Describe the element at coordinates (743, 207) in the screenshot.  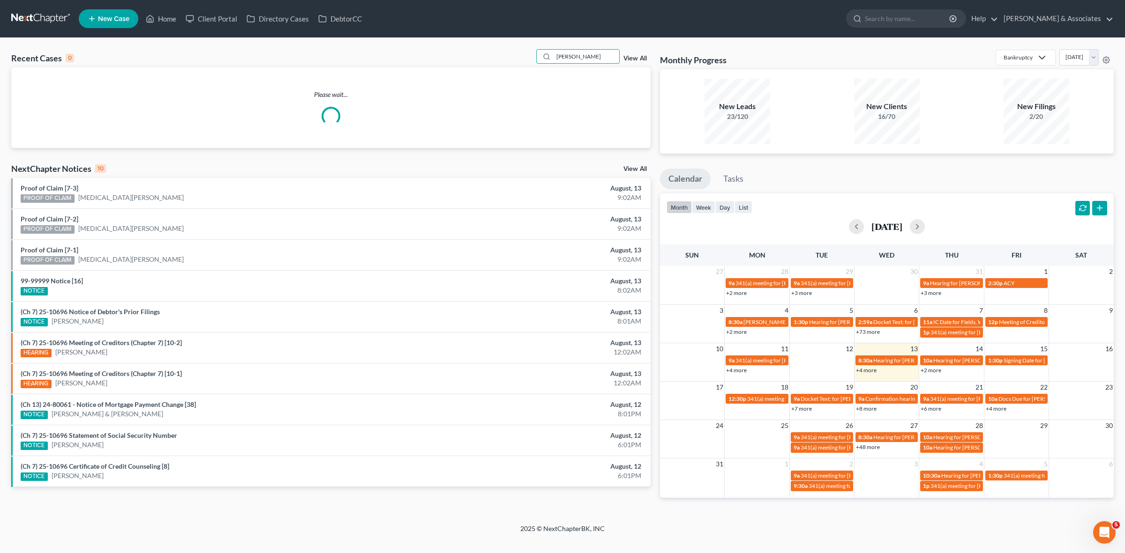
I see `button: list` at that location.